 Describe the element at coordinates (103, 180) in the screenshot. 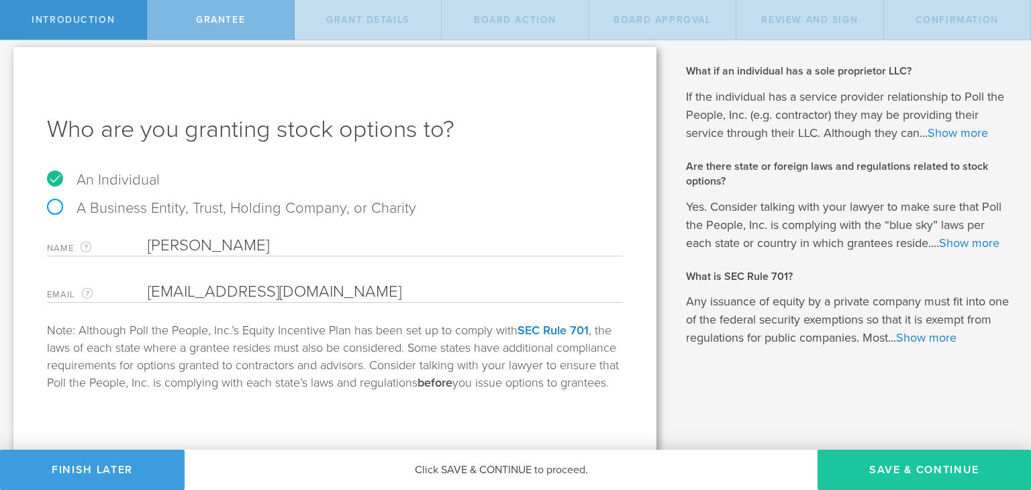

I see `label: An Individual` at that location.